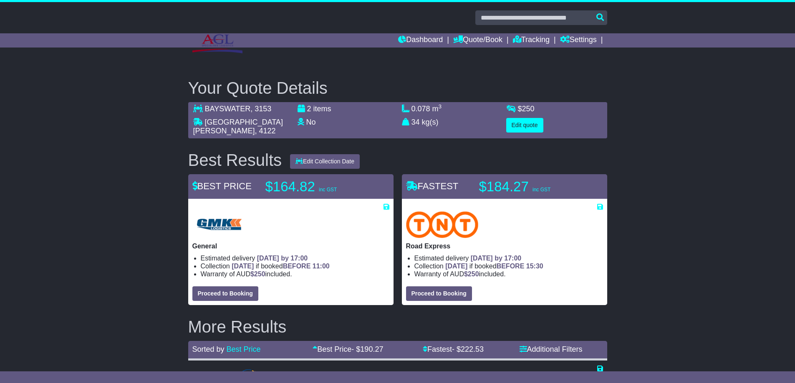 This screenshot has width=795, height=383. I want to click on h2: Your Quote Details, so click(398, 88).